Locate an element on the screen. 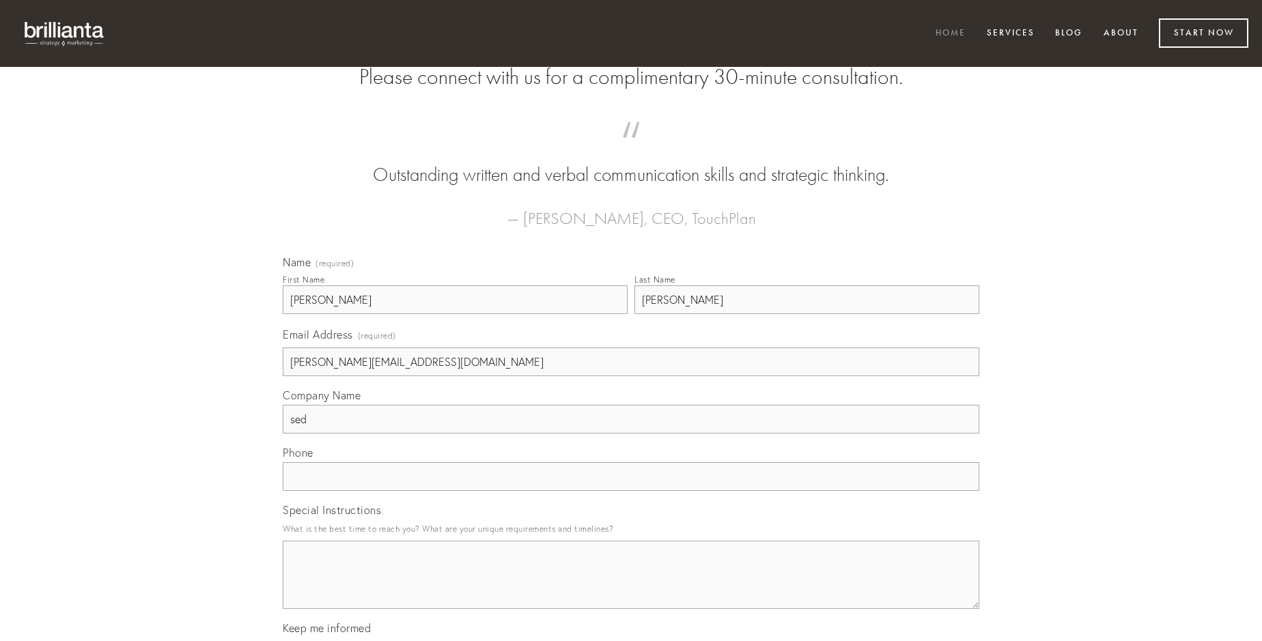 Image resolution: width=1262 pixels, height=641 pixels. a: Blog is located at coordinates (1069, 33).